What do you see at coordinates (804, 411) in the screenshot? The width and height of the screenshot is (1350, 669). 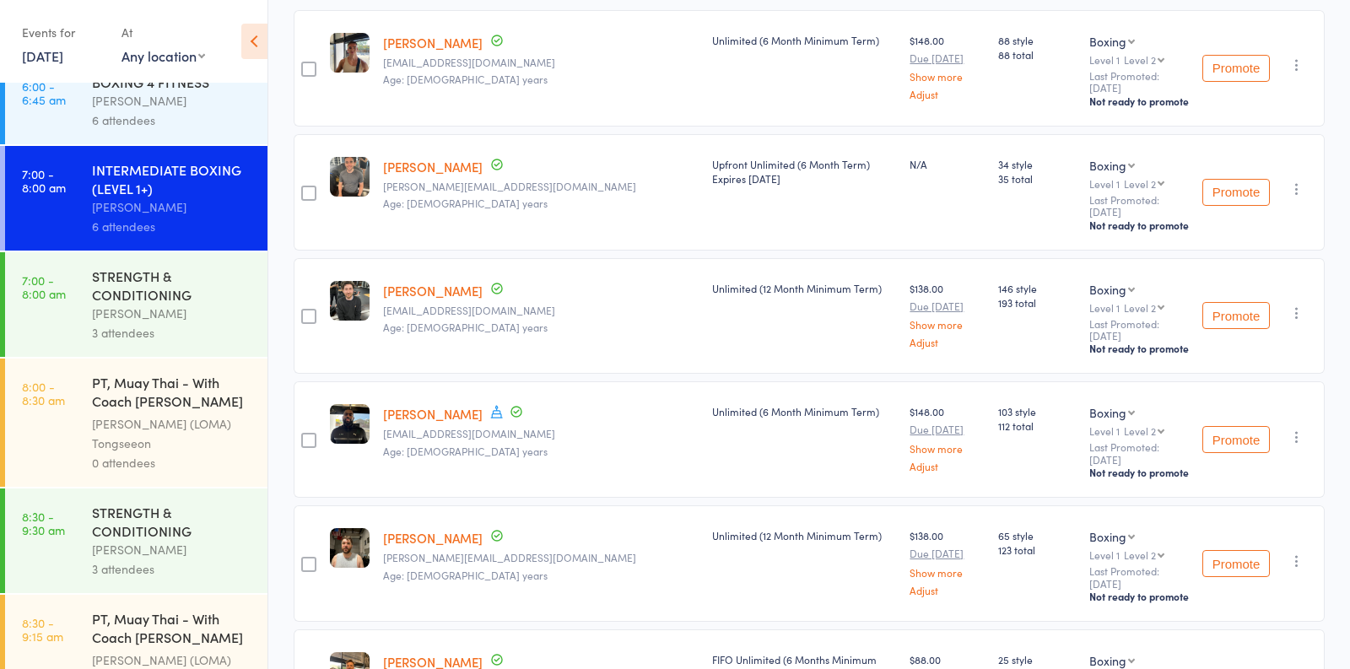 I see `div: Unlimited (6 Month Minimum Term)` at bounding box center [804, 411].